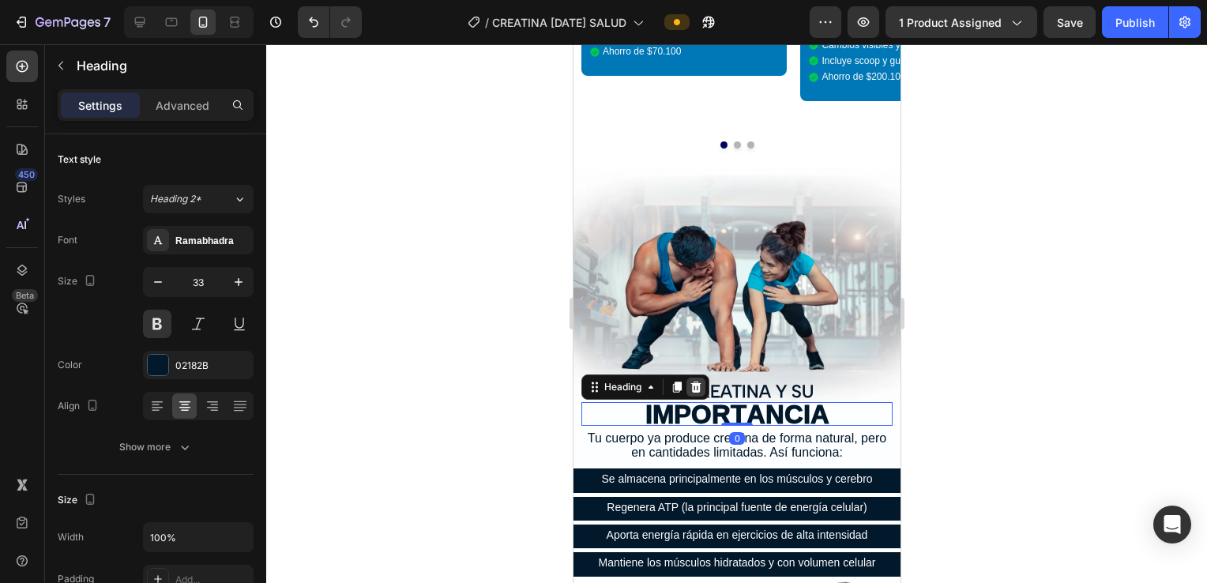 This screenshot has height=583, width=1207. I want to click on div: 02182B, so click(212, 366).